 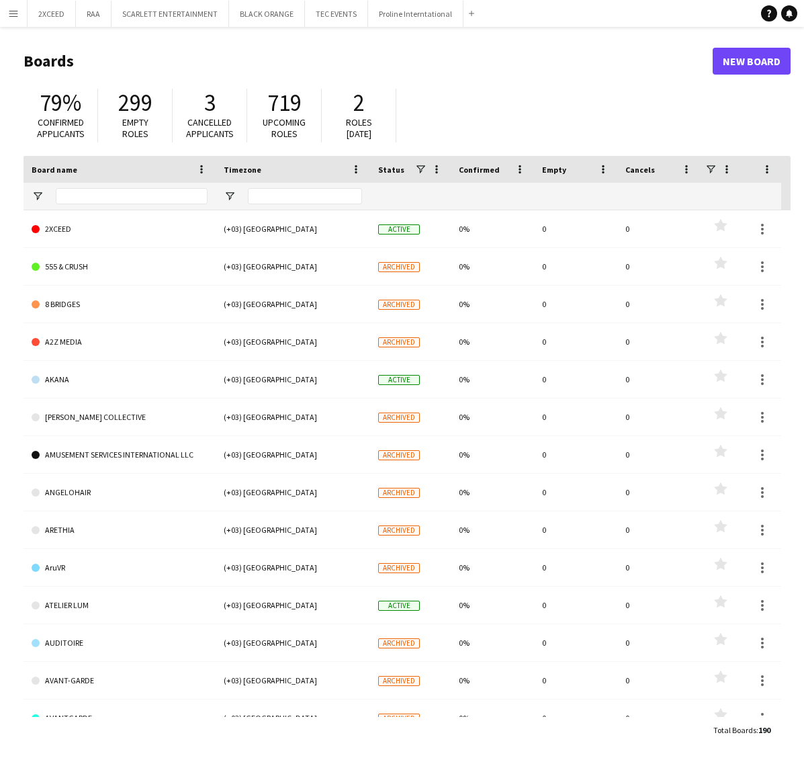 I want to click on a: 2XCEED, so click(x=120, y=229).